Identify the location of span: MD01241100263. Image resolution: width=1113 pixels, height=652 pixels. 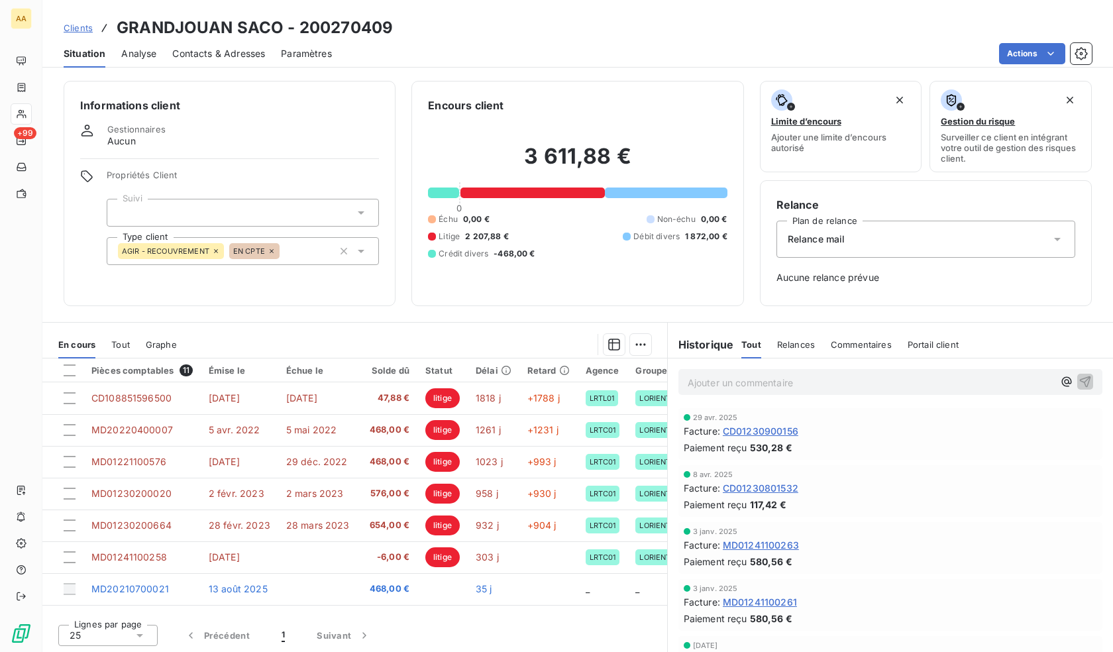
(761, 545).